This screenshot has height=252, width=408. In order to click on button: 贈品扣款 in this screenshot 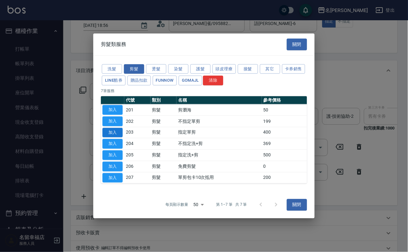, I will do `click(139, 80)`.